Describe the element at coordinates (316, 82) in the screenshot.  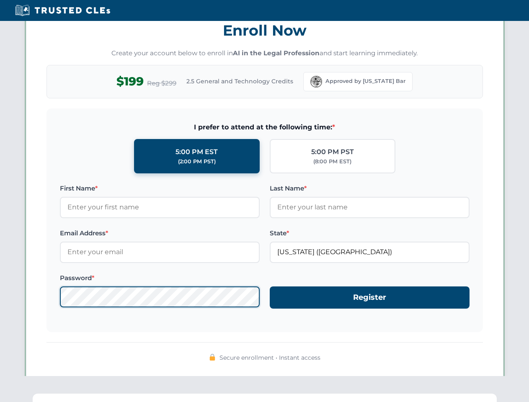
I see `img: Florida Bar` at that location.